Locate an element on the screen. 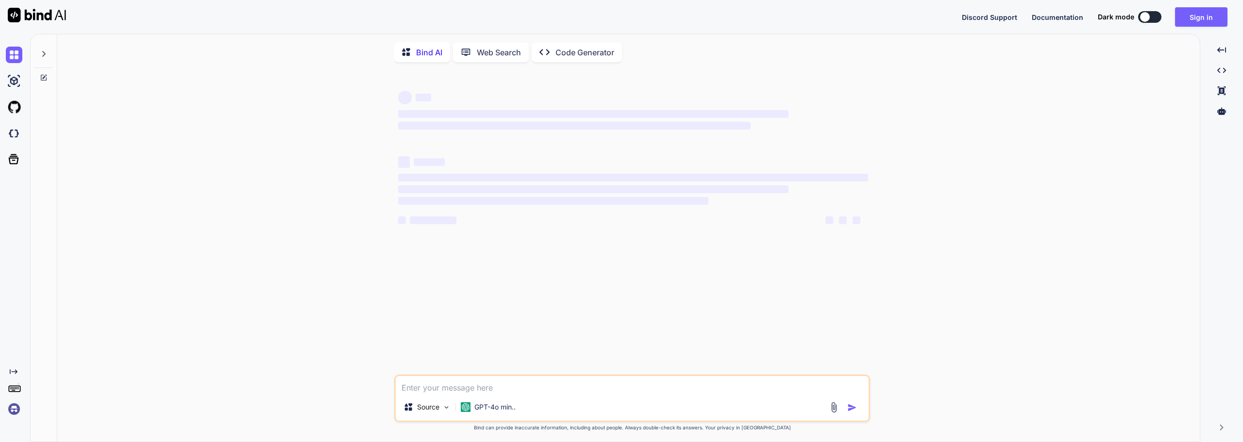 Image resolution: width=1243 pixels, height=442 pixels. img: darkCloudIdeIcon is located at coordinates (14, 134).